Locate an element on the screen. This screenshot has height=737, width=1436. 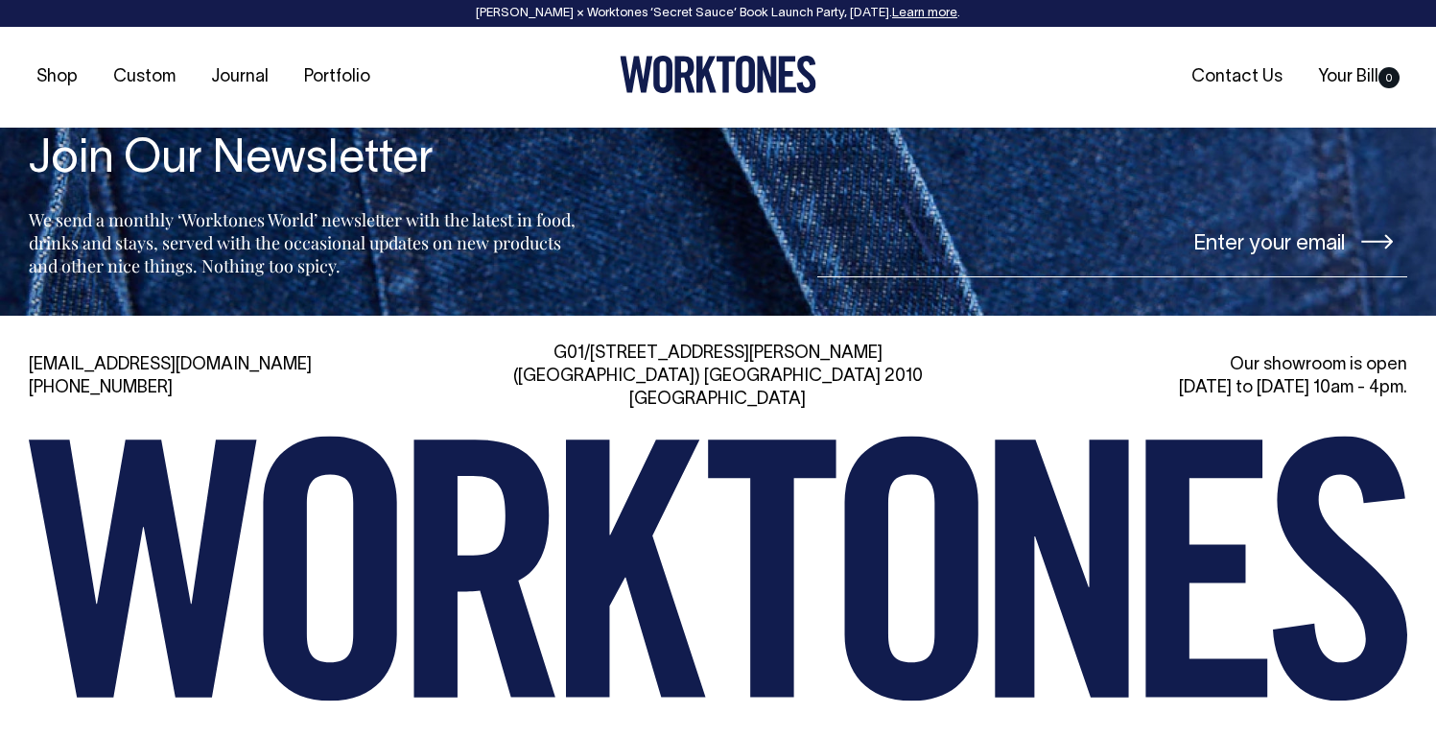
a: Shop is located at coordinates (57, 77).